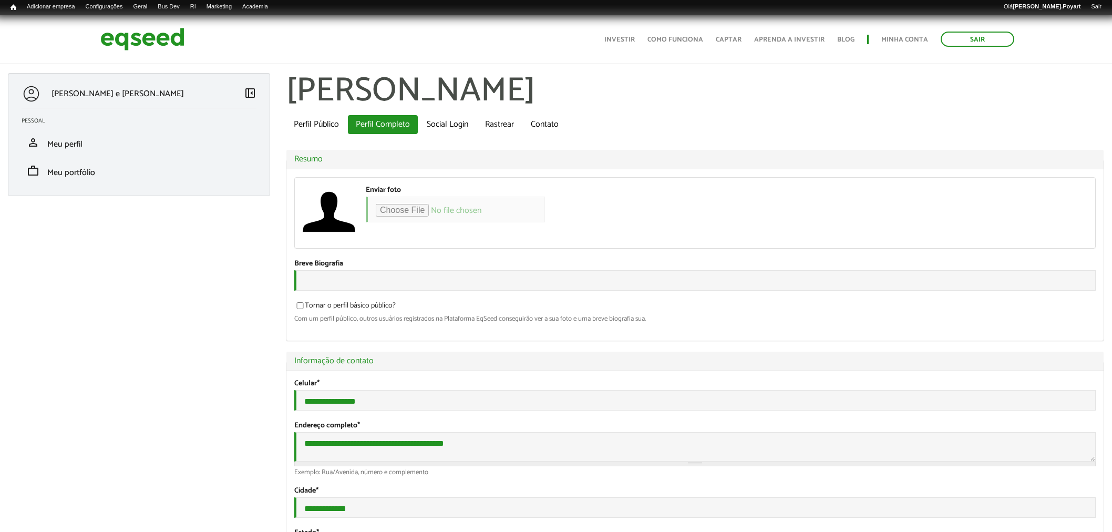 This screenshot has width=1112, height=532. I want to click on a: Perfil Completo, so click(383, 125).